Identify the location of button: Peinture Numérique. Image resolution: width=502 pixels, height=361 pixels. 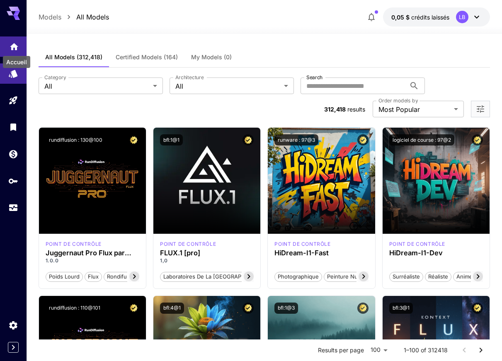
(353, 276).